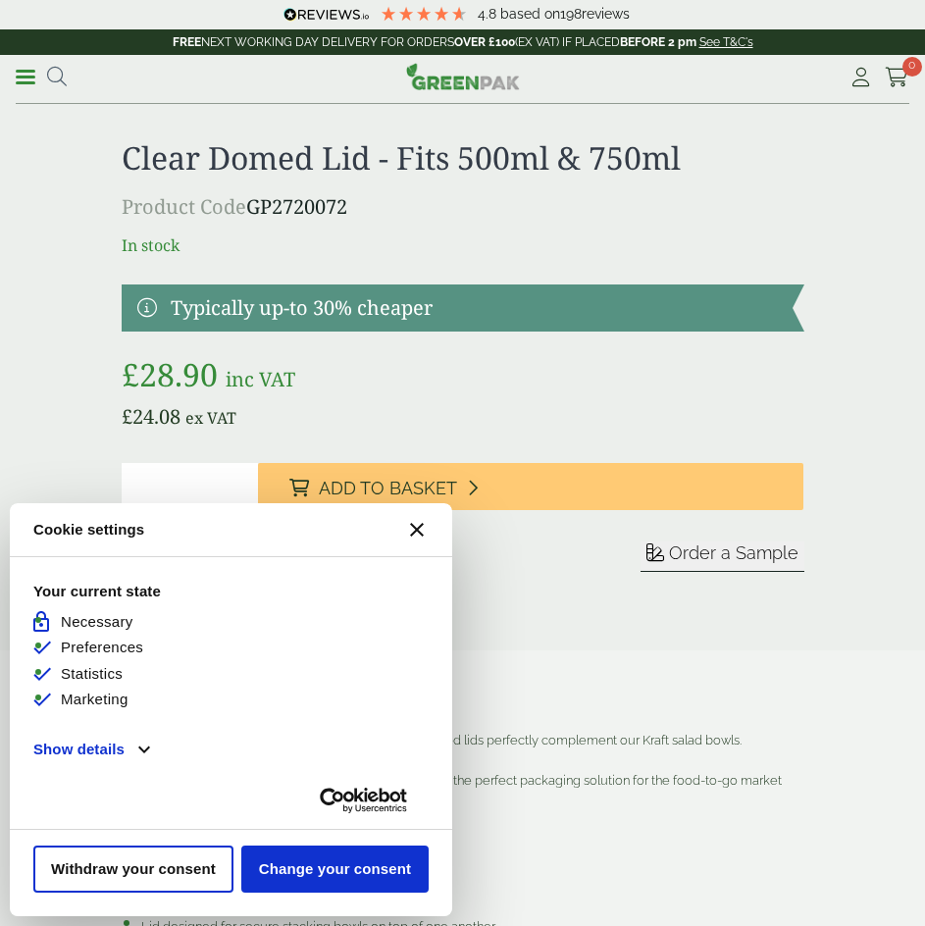 This screenshot has height=926, width=925. What do you see at coordinates (230, 647) in the screenshot?
I see `li: Preferences` at bounding box center [230, 647].